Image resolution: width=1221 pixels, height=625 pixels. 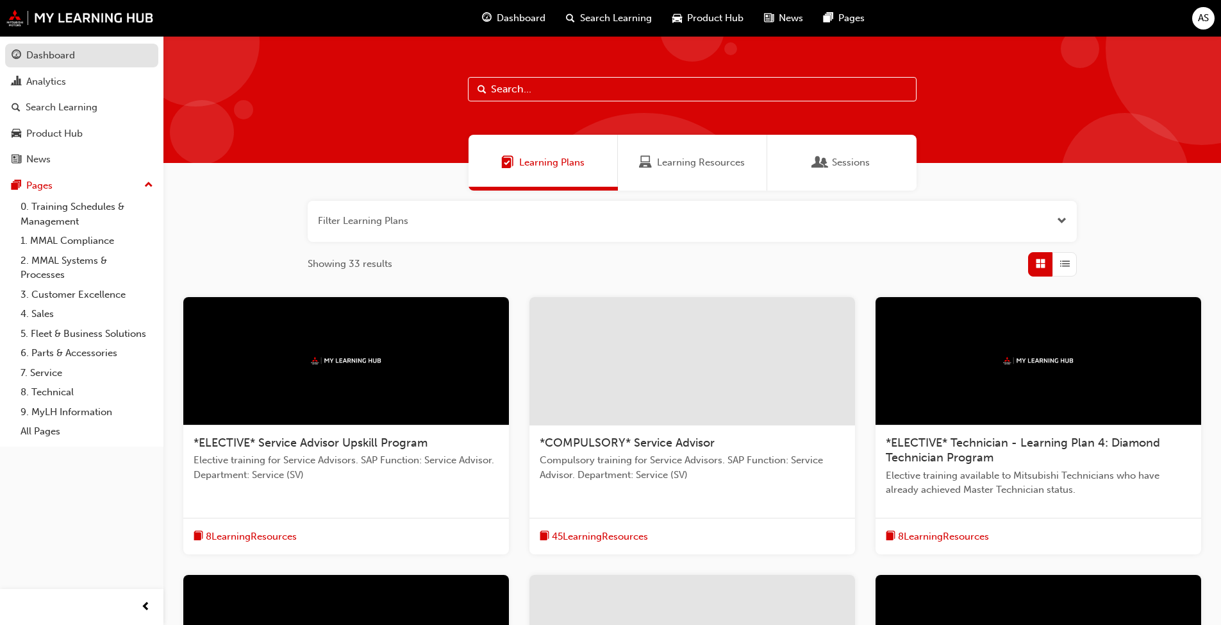 What do you see at coordinates (852, 18) in the screenshot?
I see `span: Pages` at bounding box center [852, 18].